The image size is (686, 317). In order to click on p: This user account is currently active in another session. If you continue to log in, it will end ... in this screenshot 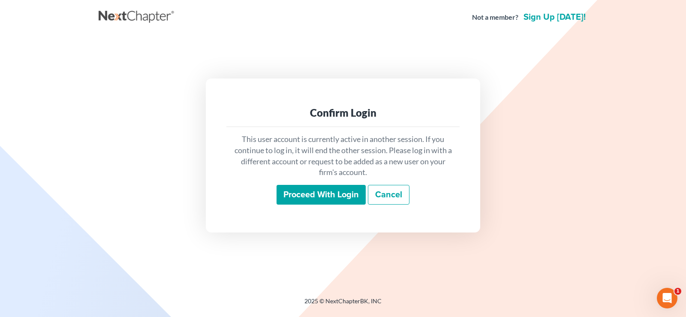, I will do `click(343, 156)`.